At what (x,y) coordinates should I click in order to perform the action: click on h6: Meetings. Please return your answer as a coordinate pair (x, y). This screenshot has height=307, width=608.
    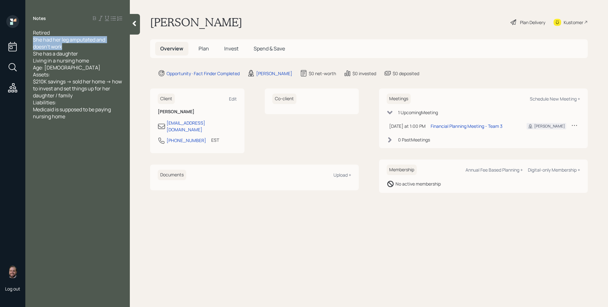
    Looking at the image, I should click on (399, 99).